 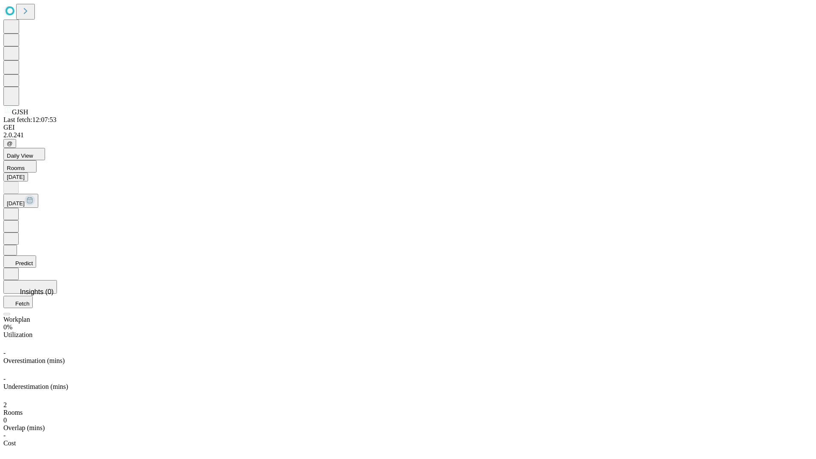 What do you see at coordinates (30, 119) in the screenshot?
I see `span: Last fetch: 12:07:53` at bounding box center [30, 119].